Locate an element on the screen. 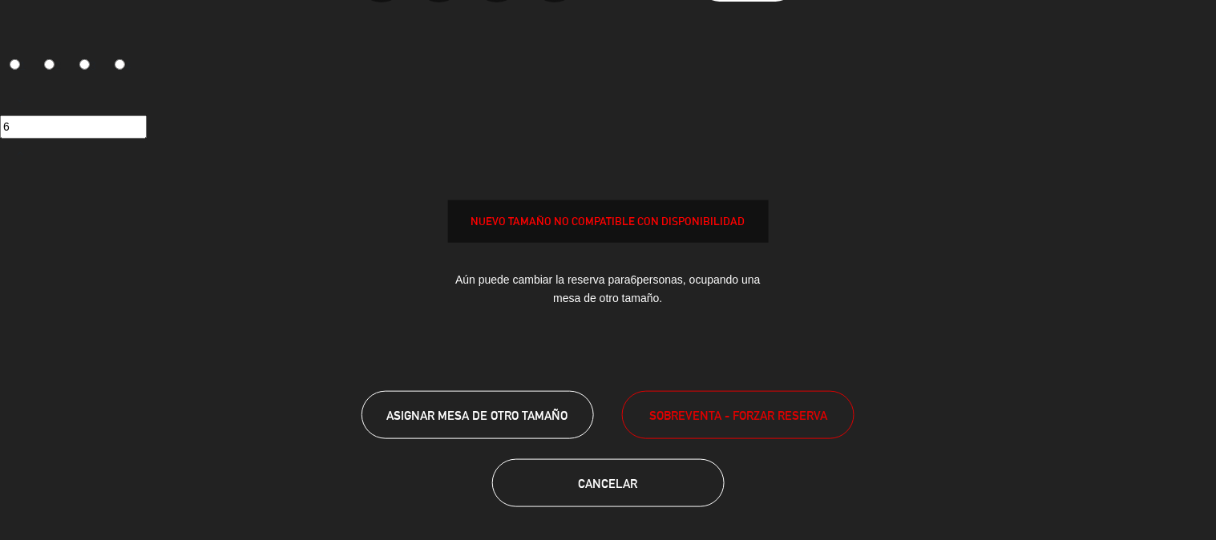 This screenshot has width=1216, height=540. label: 3 is located at coordinates (88, 67).